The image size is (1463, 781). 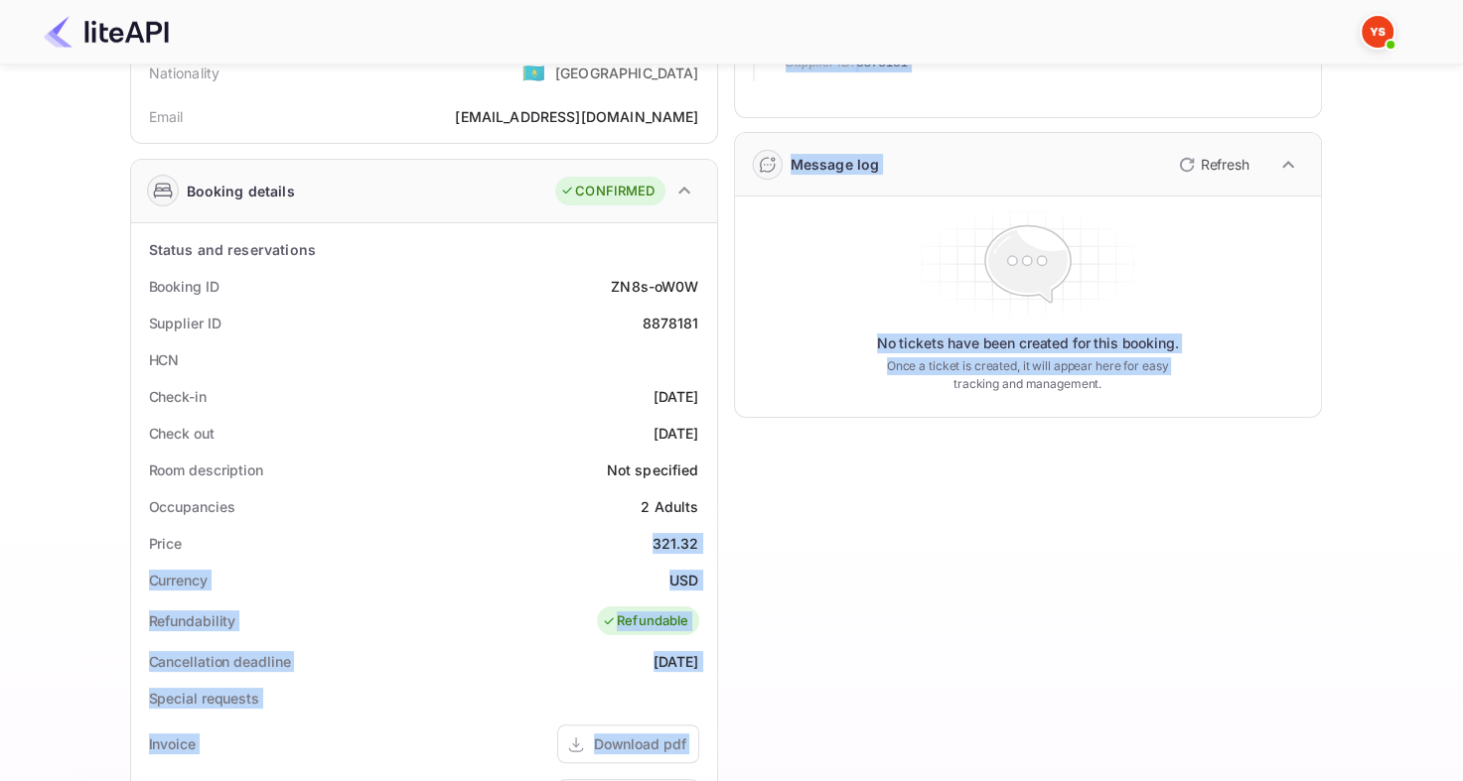 I want to click on div: Refundable, so click(x=645, y=622).